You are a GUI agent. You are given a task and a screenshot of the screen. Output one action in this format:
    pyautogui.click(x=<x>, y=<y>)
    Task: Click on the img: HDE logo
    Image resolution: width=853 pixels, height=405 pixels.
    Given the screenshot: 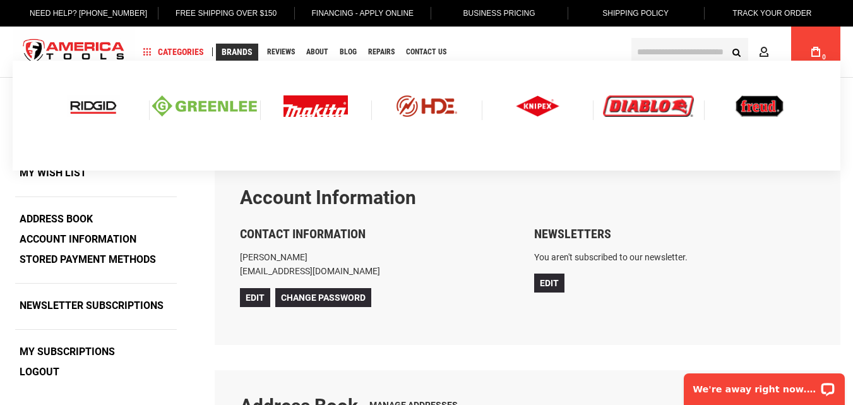 What is the action you would take?
    pyautogui.click(x=427, y=106)
    